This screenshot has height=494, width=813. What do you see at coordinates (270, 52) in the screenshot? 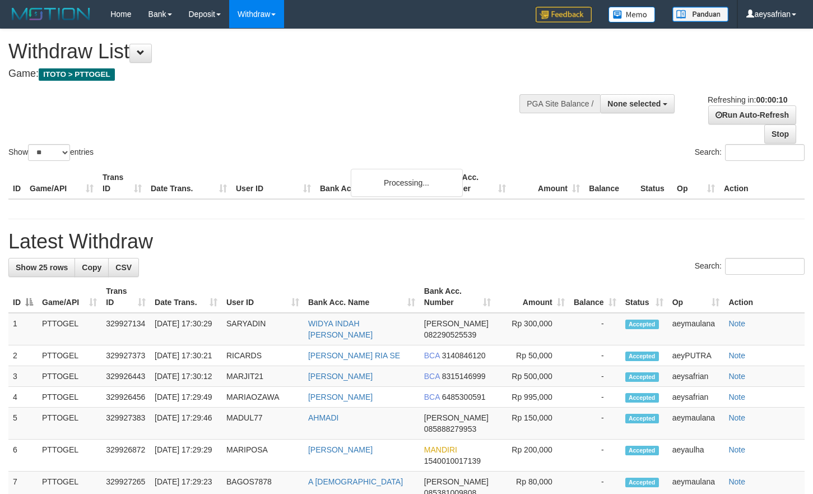
I see `h1: Withdraw List` at bounding box center [270, 52].